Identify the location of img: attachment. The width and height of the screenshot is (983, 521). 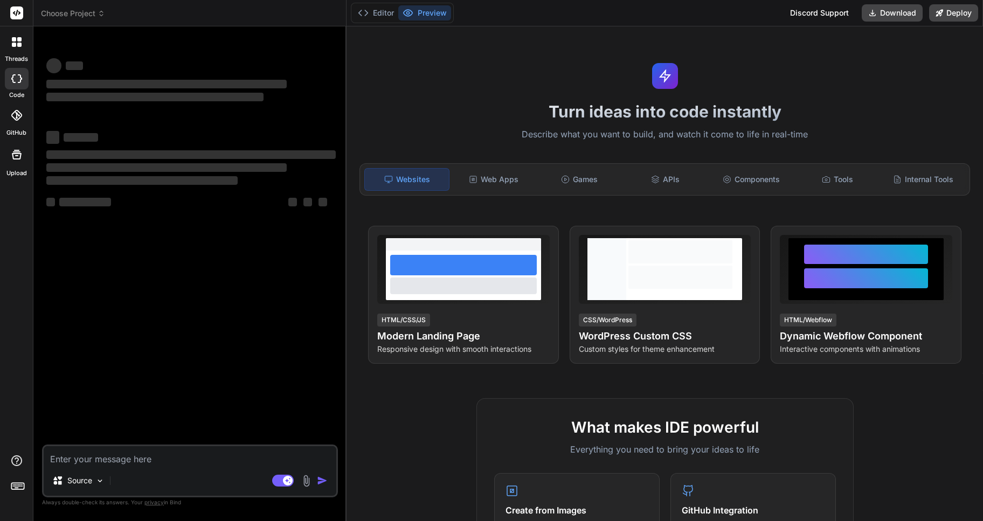
(306, 481).